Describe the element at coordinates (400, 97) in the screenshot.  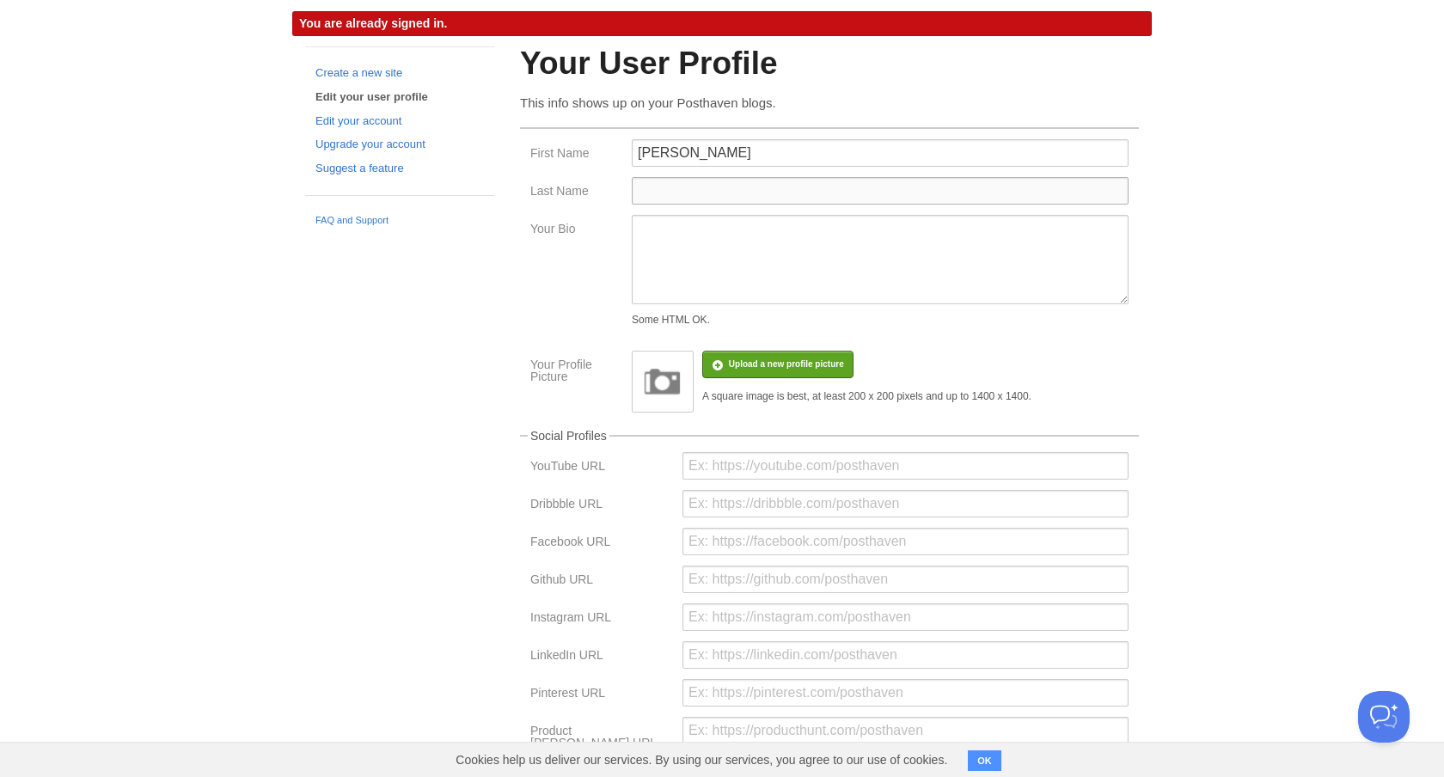
I see `a: Edit your user profile` at that location.